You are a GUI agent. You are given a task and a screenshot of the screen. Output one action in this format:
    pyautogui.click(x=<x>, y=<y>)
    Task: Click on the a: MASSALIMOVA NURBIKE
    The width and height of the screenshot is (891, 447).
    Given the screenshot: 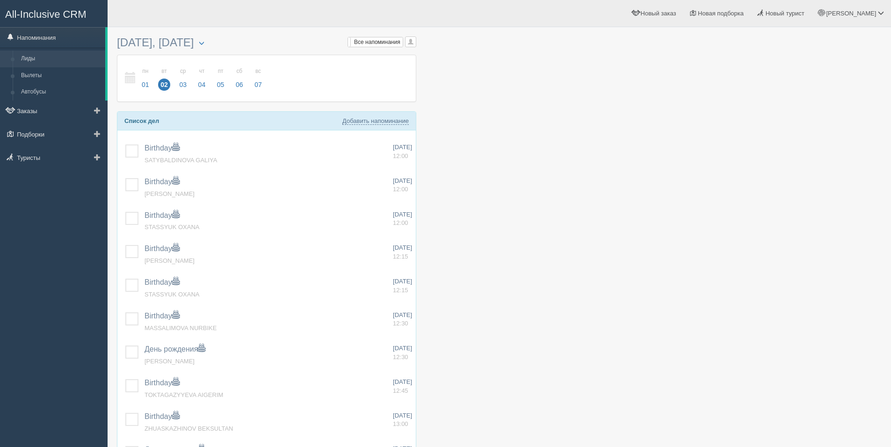 What is the action you would take?
    pyautogui.click(x=180, y=328)
    